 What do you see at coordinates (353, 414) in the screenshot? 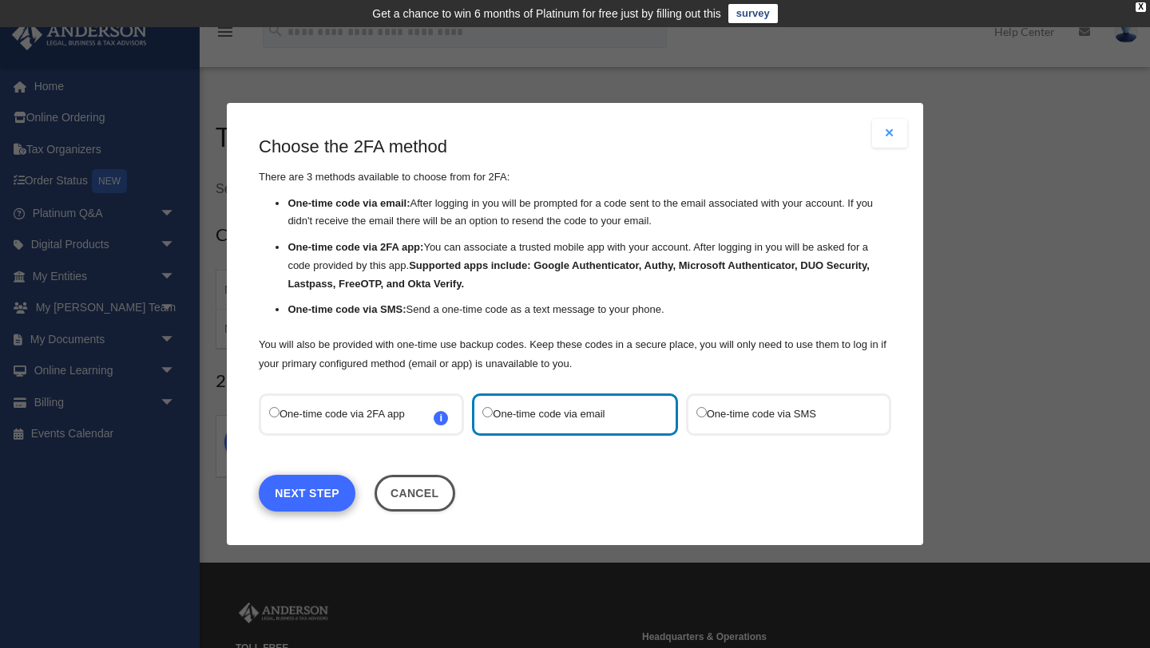
I see `label: One-time code via 2FA app` at bounding box center [353, 414].